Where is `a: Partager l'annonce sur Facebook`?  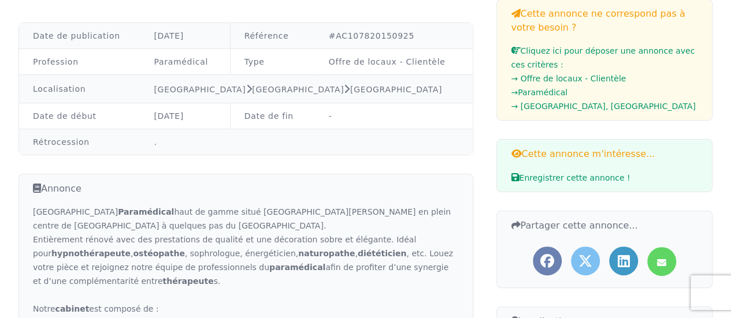
a: Partager l'annonce sur Facebook is located at coordinates (547, 261).